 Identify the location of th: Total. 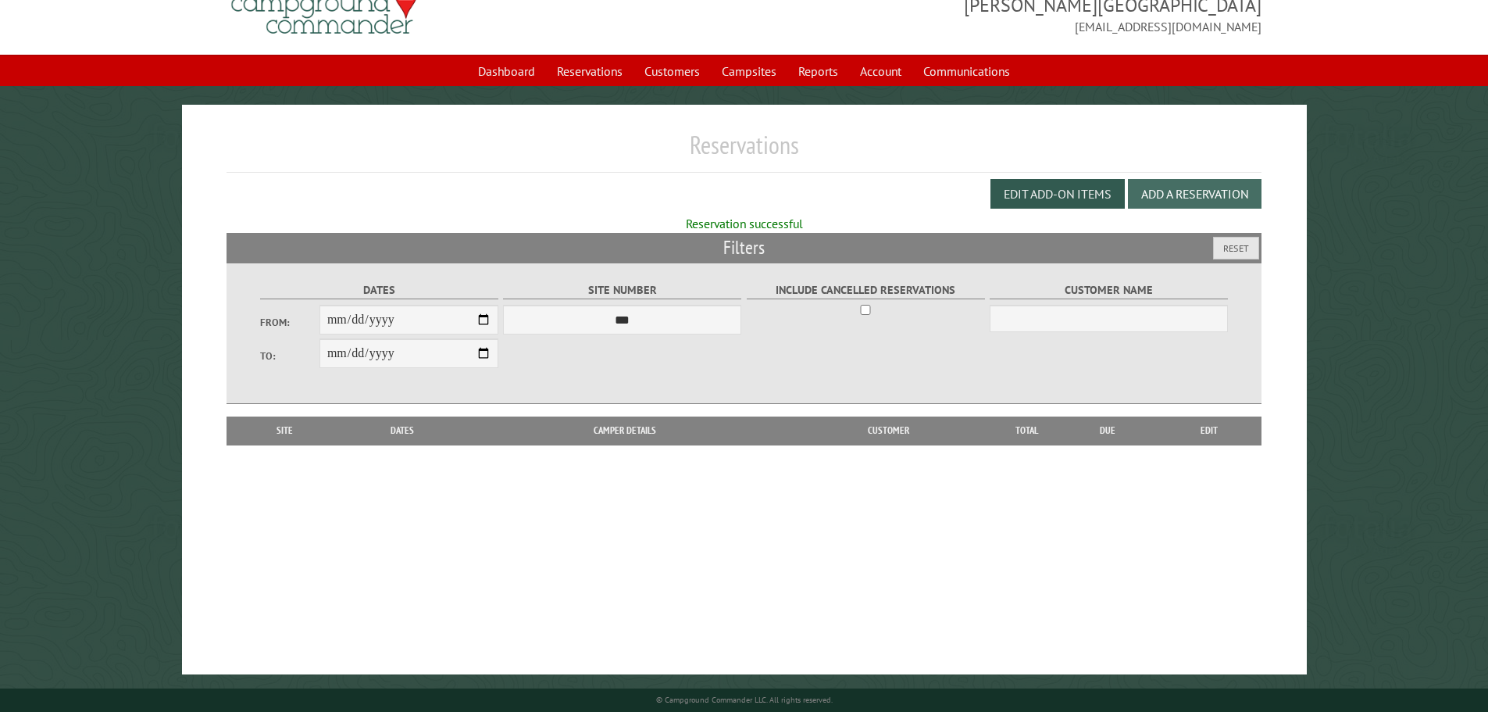
(1027, 430).